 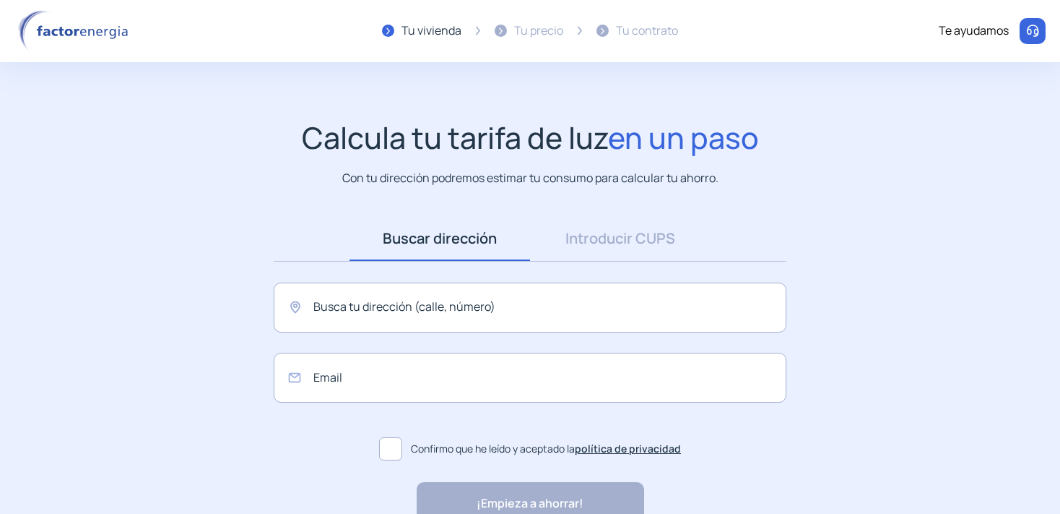 I want to click on div: Tu vivienda, so click(x=431, y=31).